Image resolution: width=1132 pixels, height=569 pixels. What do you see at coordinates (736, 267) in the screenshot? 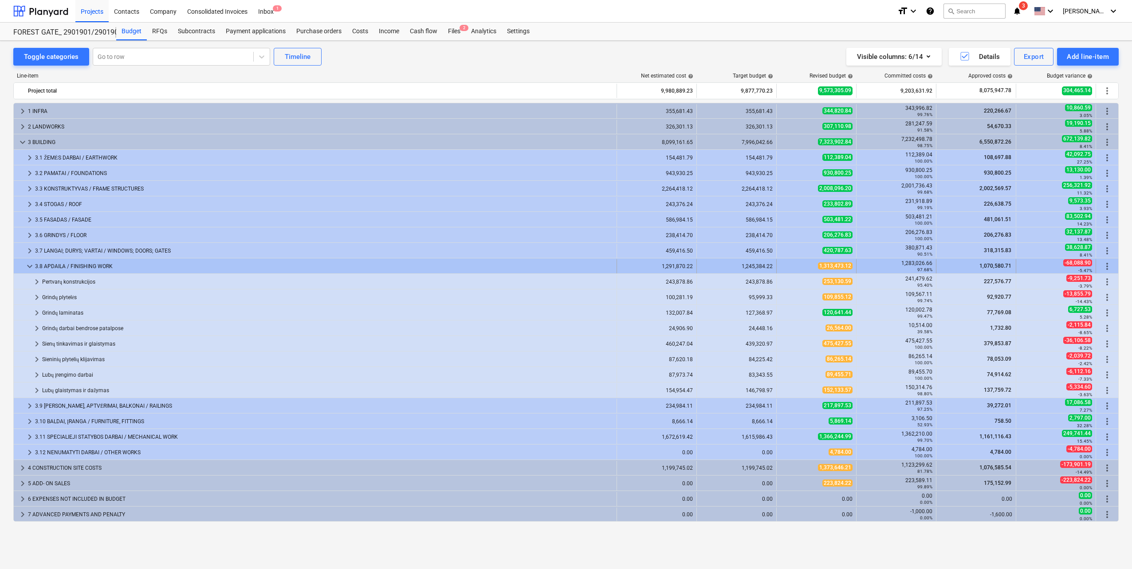
I see `div: 1,245,384.22` at bounding box center [736, 267].